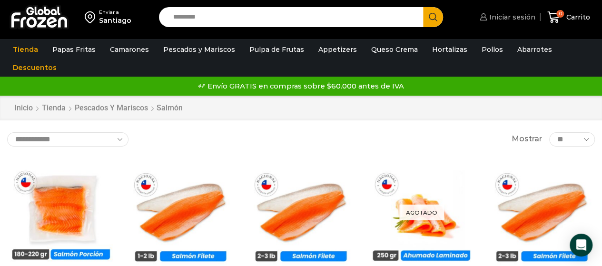  Describe the element at coordinates (74, 50) in the screenshot. I see `a: Papas Fritas` at that location.